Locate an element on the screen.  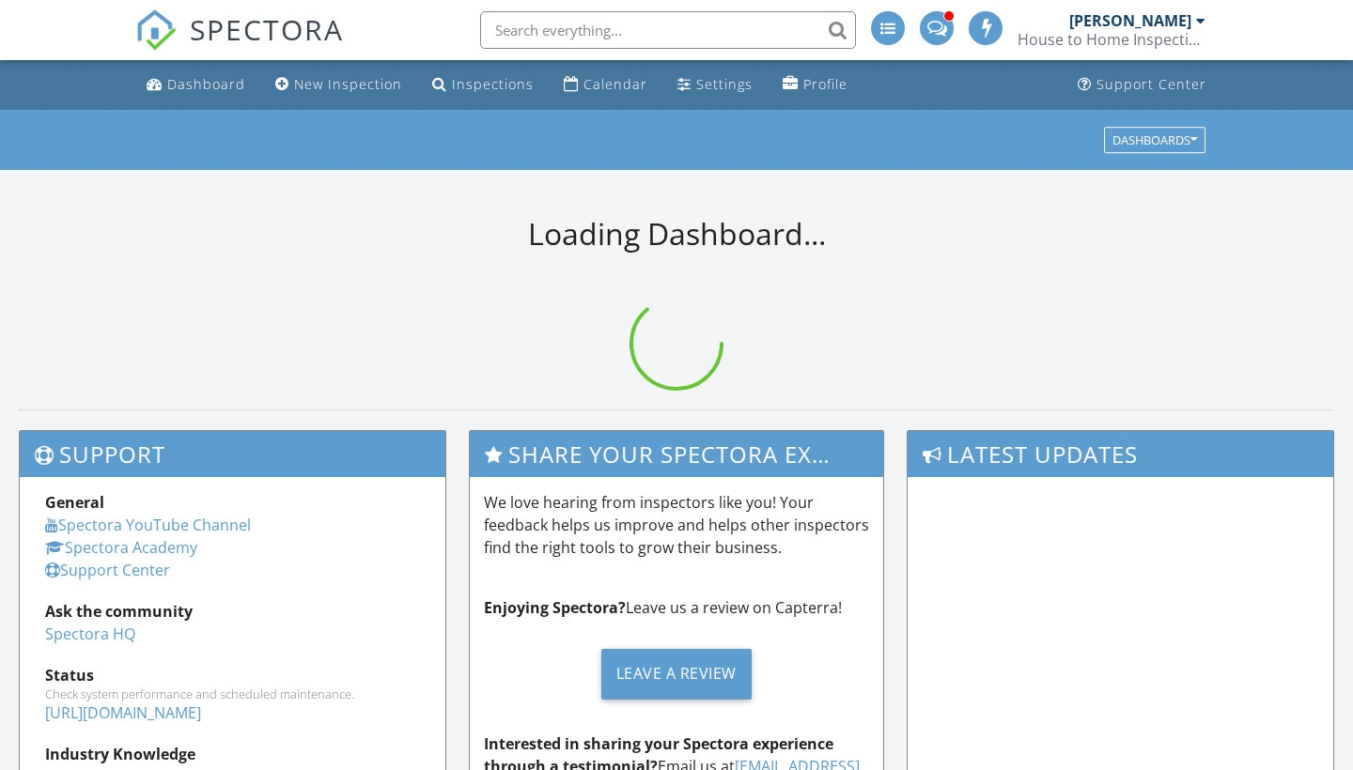
a: Inspections is located at coordinates (483, 85).